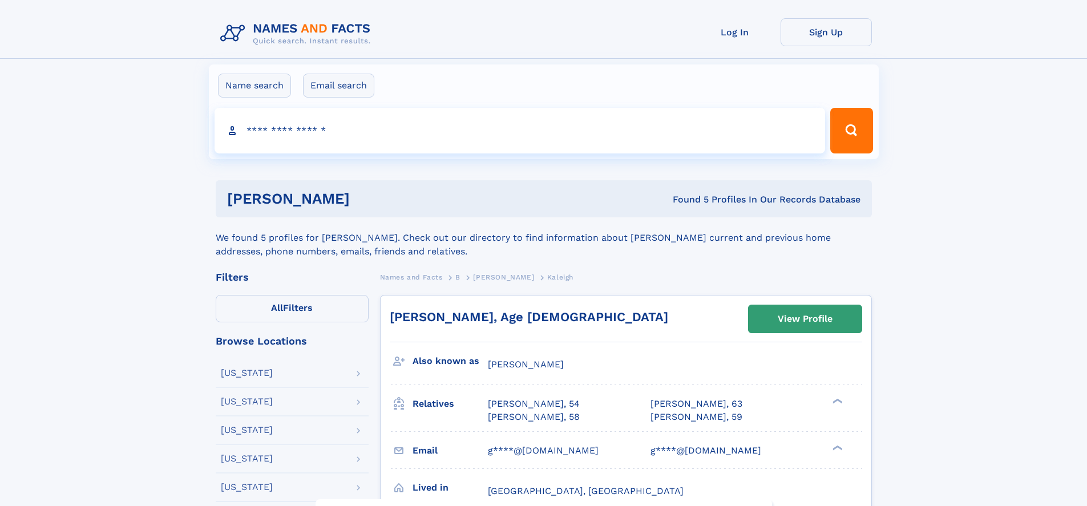 Image resolution: width=1087 pixels, height=506 pixels. I want to click on label: Filters, so click(292, 309).